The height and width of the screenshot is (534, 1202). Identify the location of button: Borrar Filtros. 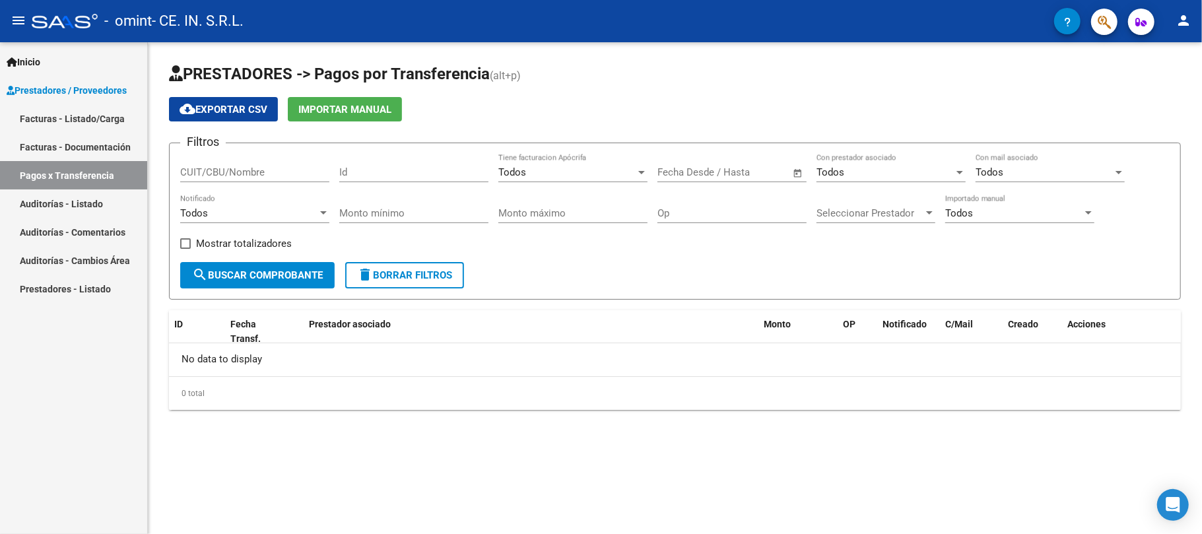
(405, 275).